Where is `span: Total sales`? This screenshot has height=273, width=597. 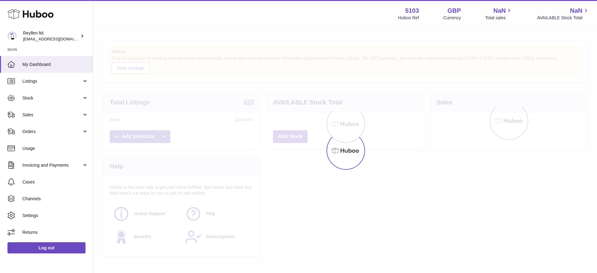 span: Total sales is located at coordinates (499, 18).